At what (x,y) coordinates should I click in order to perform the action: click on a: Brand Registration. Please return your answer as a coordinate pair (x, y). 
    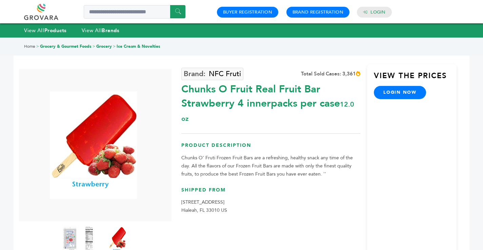
    Looking at the image, I should click on (318, 12).